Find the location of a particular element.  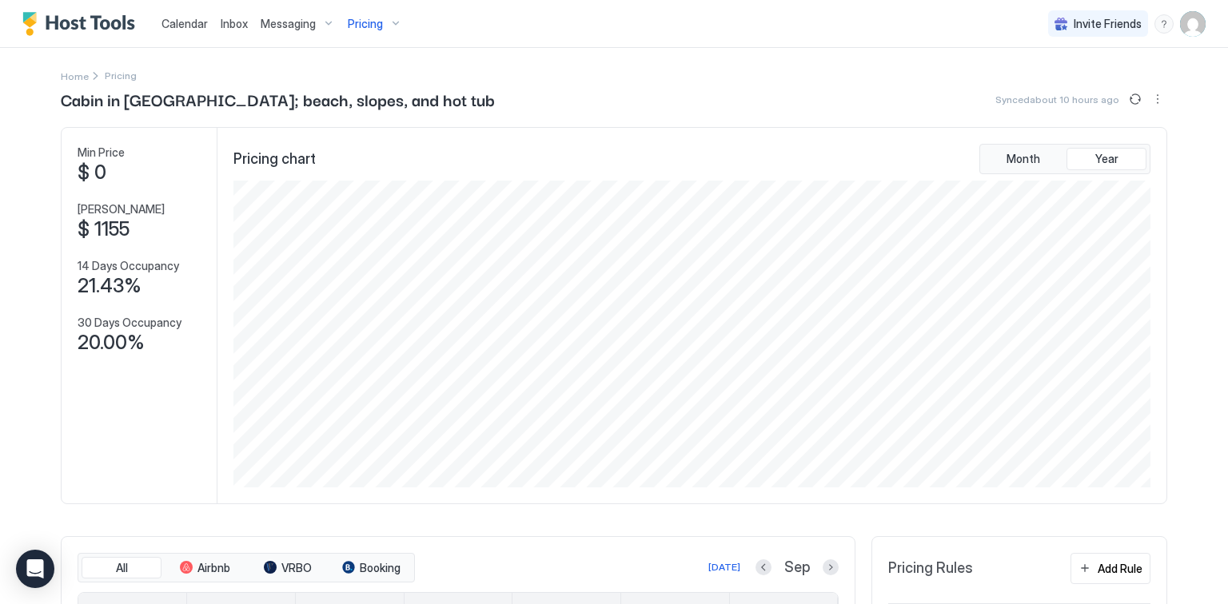

button: Booking is located at coordinates (371, 568).